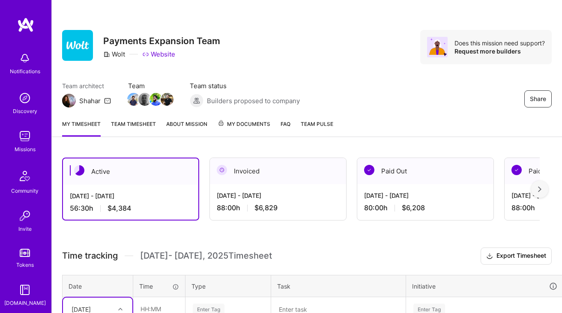  I want to click on img: Company Logo, so click(78, 45).